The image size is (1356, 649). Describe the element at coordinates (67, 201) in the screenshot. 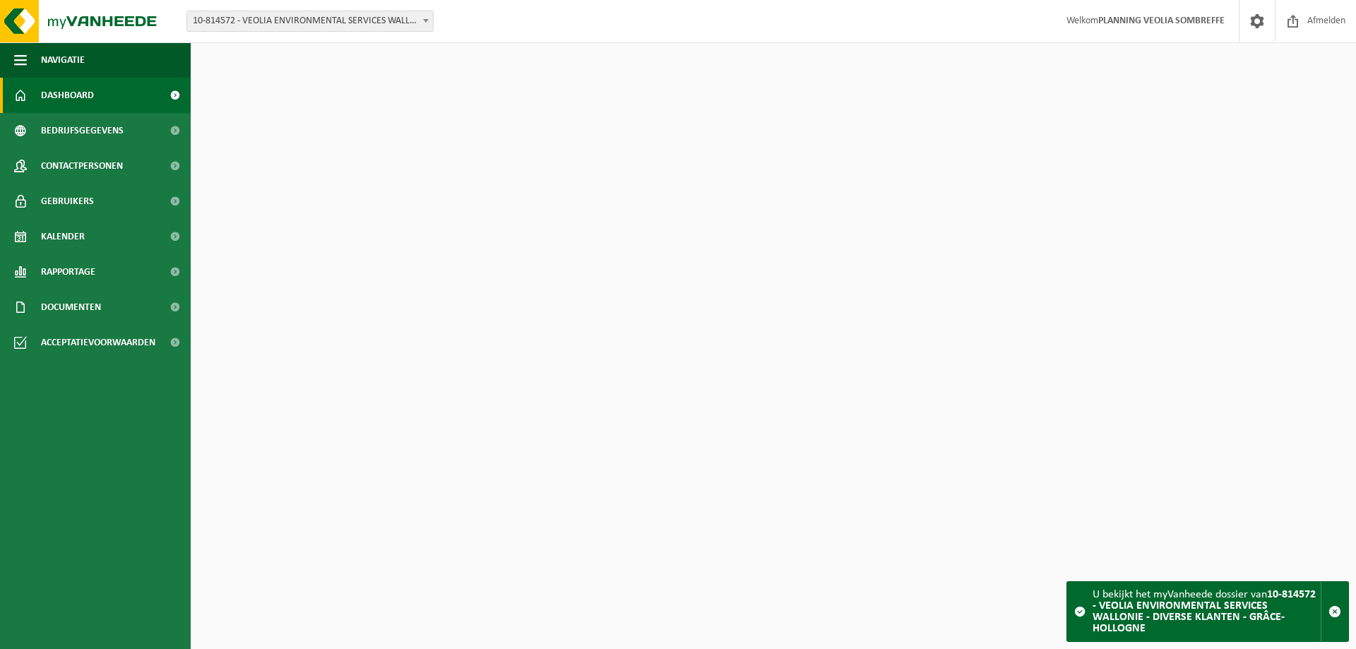

I see `span: Gebruikers` at that location.